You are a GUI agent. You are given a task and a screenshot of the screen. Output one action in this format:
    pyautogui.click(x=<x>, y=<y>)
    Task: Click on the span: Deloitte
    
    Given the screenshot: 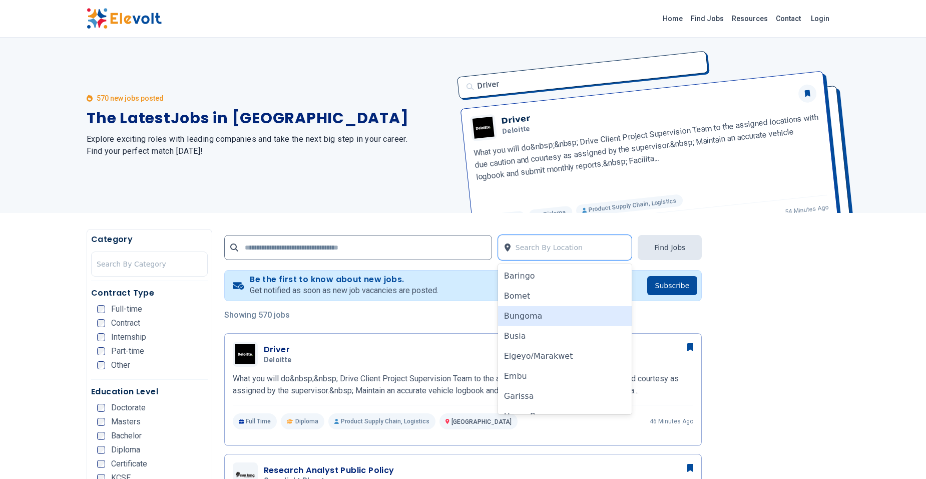 What is the action you would take?
    pyautogui.click(x=278, y=360)
    